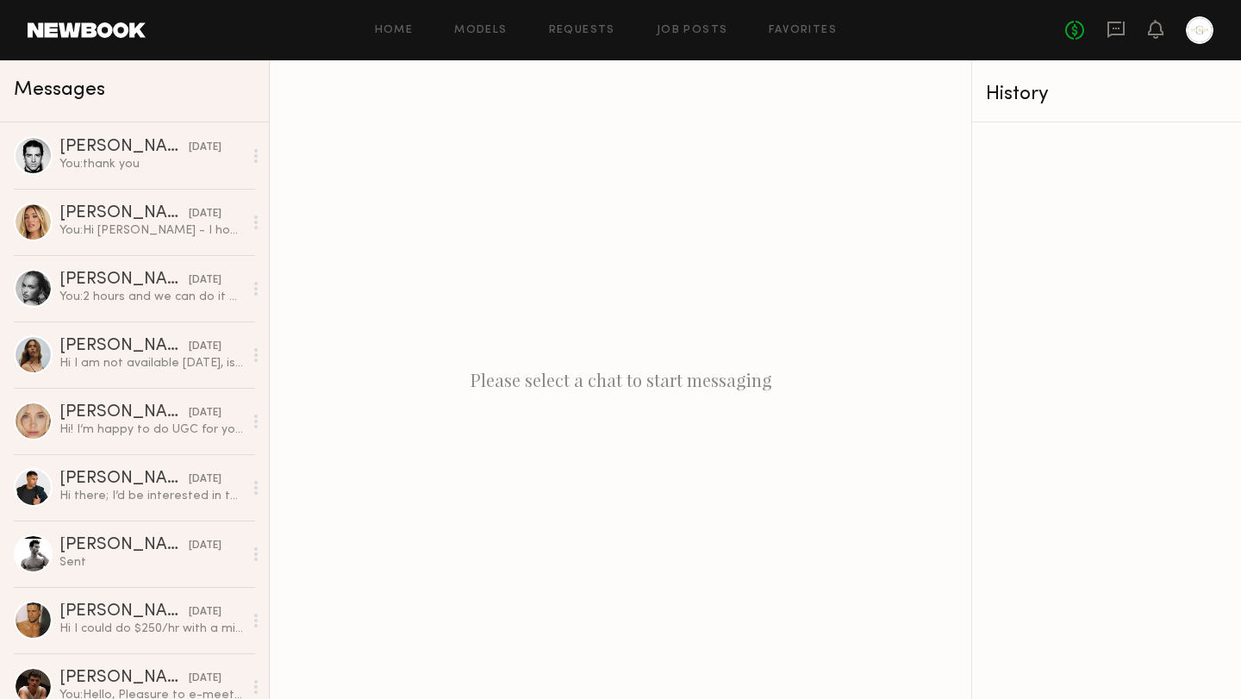  I want to click on a: Requests, so click(582, 30).